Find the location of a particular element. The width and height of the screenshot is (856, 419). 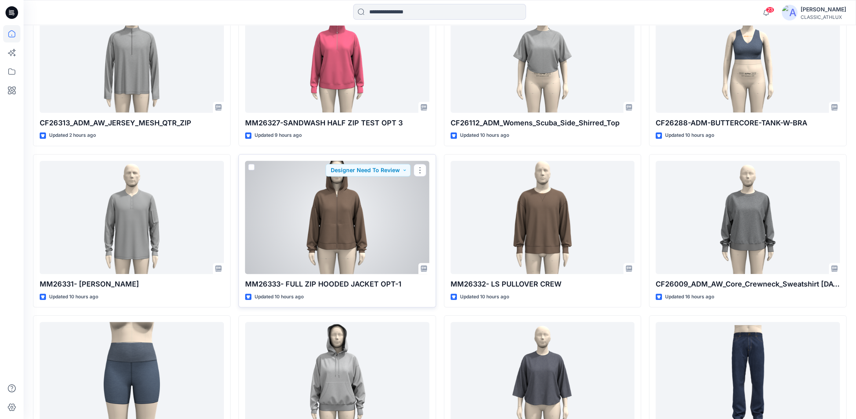

p: CF26288-ADM-BUTTERCORE-TANK-W-BRA is located at coordinates (748, 123).